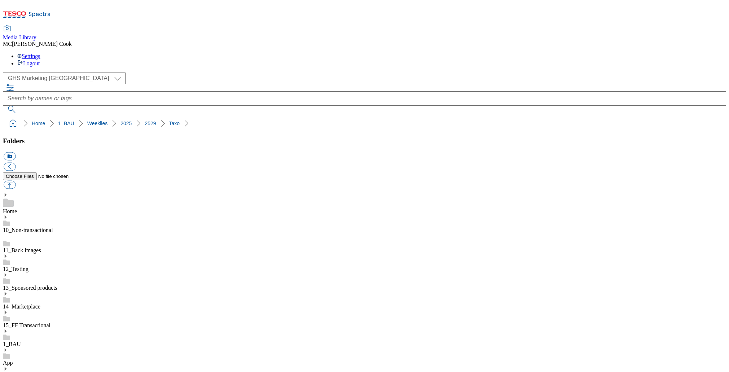  What do you see at coordinates (19, 33) in the screenshot?
I see `a: Media Library` at bounding box center [19, 33].